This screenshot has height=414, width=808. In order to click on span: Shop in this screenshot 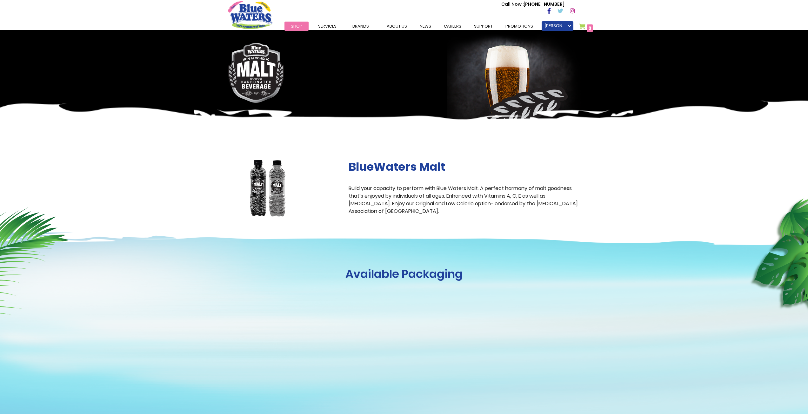, I will do `click(296, 26)`.